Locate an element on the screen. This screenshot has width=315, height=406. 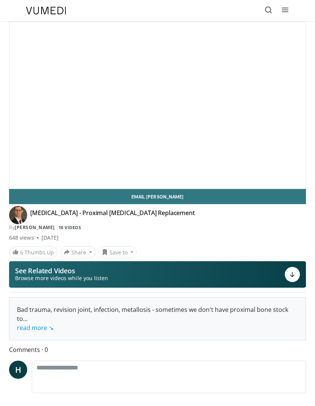
a: 10 Videos is located at coordinates (70, 227).